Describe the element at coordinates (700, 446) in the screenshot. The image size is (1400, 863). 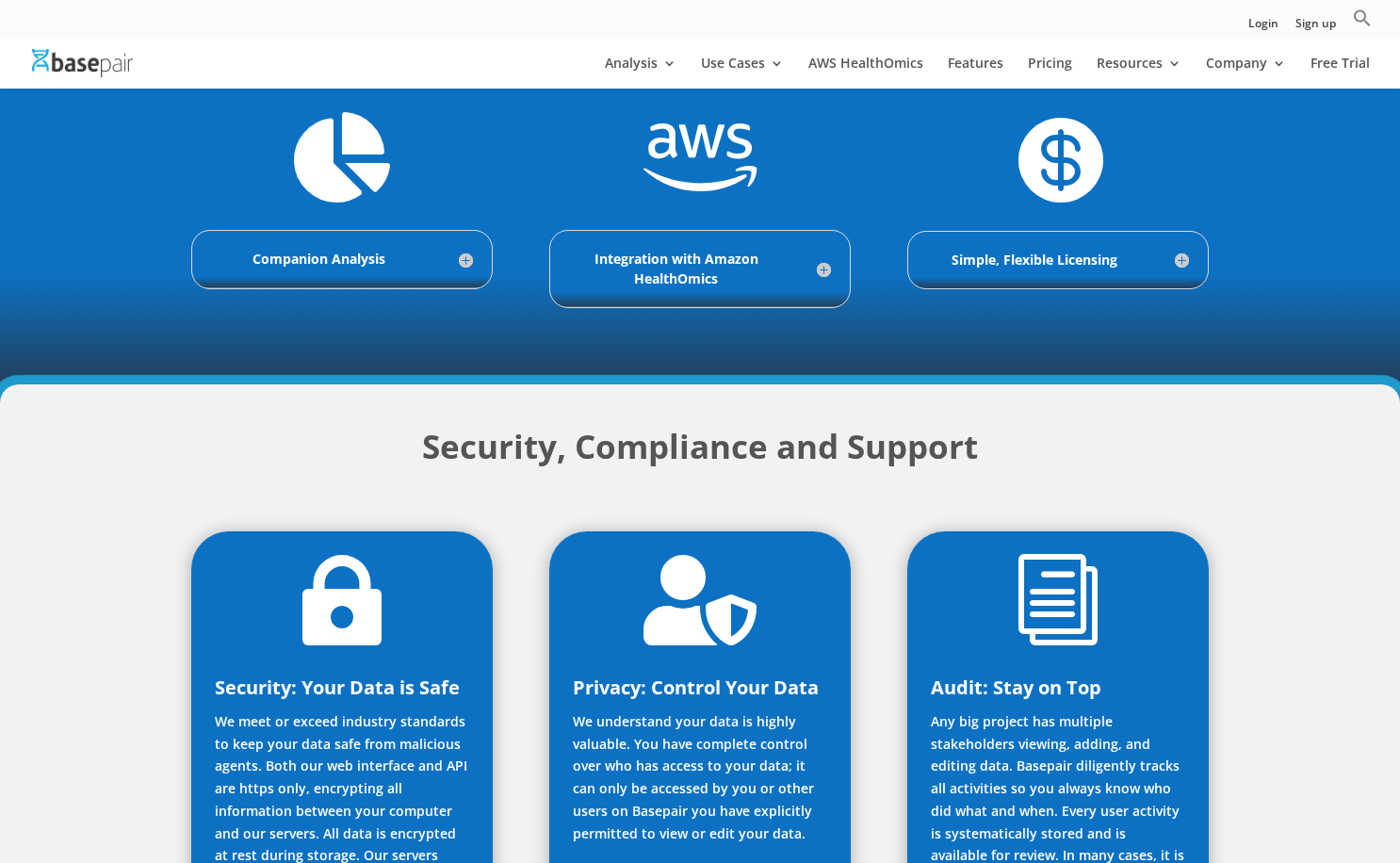
I see `strong: Security, Compliance and Support` at that location.